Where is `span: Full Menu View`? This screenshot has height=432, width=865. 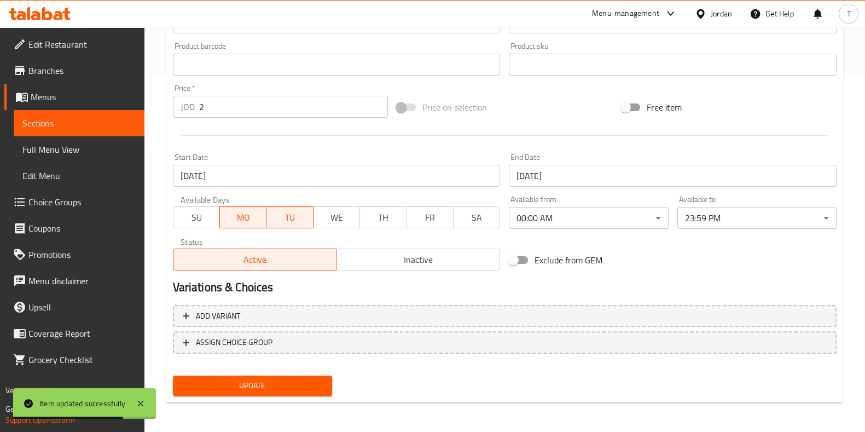 span: Full Menu View is located at coordinates (79, 149).